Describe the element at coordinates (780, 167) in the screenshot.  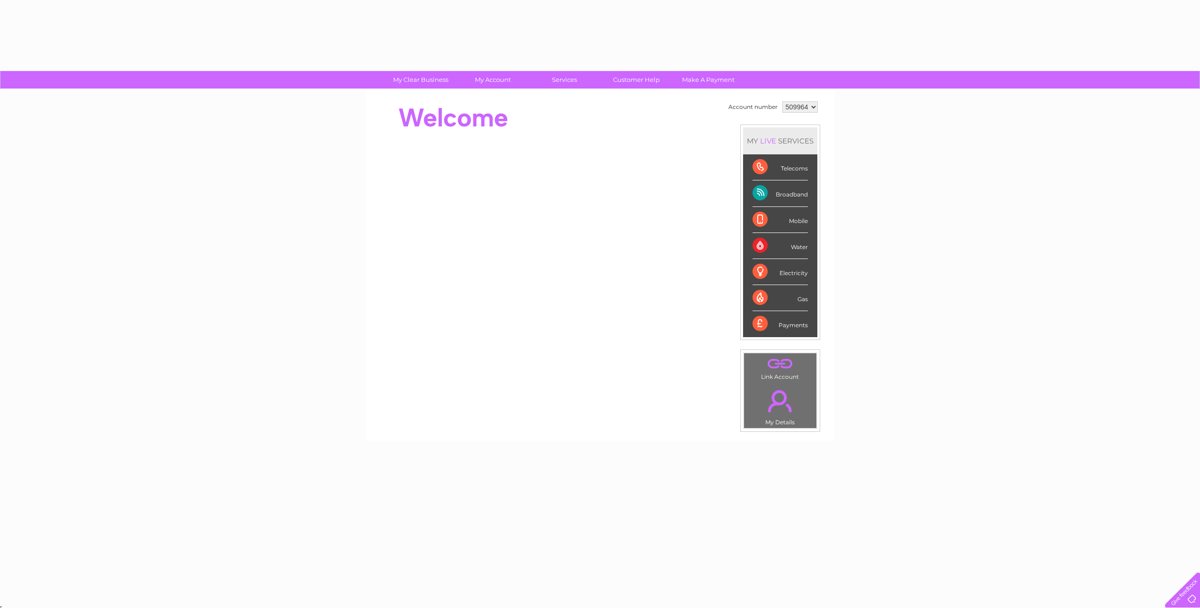
I see `div: Telecoms` at that location.